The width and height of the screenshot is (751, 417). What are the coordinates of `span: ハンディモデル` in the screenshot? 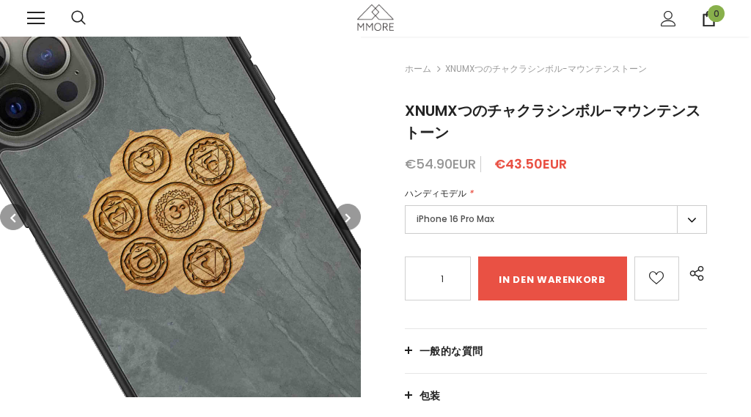 It's located at (436, 193).